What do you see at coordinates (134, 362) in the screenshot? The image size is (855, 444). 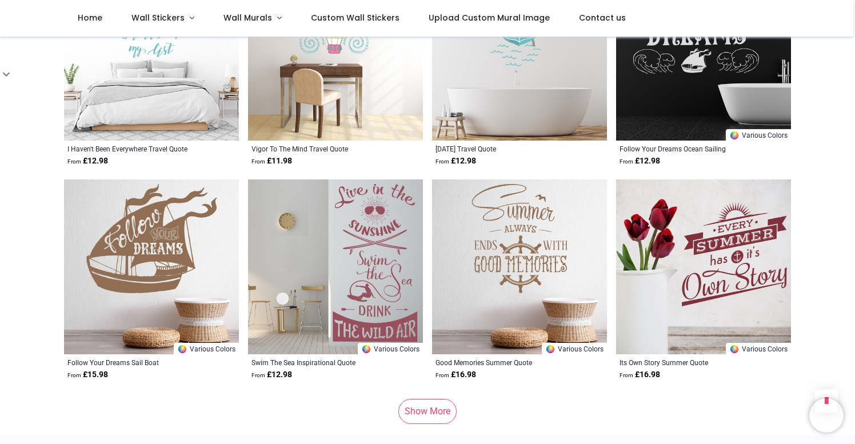 I see `a: Follow Your Dreams Sail Boat` at bounding box center [134, 362].